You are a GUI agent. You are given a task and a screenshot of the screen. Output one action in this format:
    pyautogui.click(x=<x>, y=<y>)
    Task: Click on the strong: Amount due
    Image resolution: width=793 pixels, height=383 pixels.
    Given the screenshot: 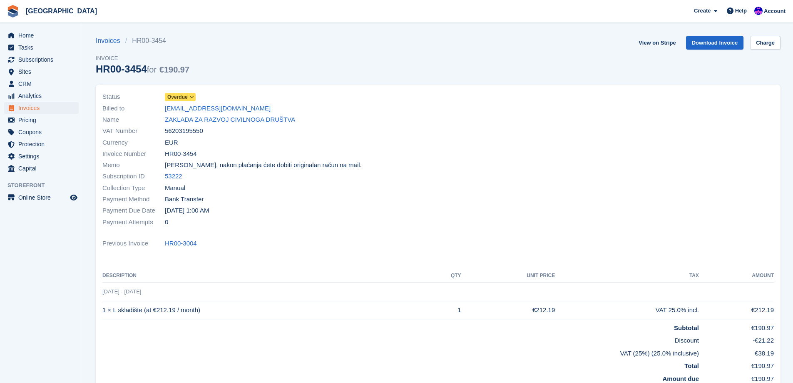 What is the action you would take?
    pyautogui.click(x=681, y=378)
    